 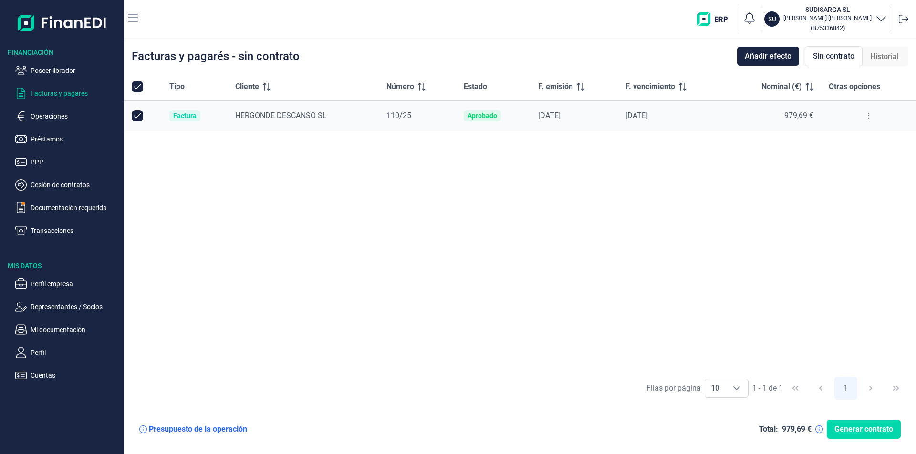 What do you see at coordinates (68, 376) in the screenshot?
I see `button: Cuentas` at bounding box center [68, 376].